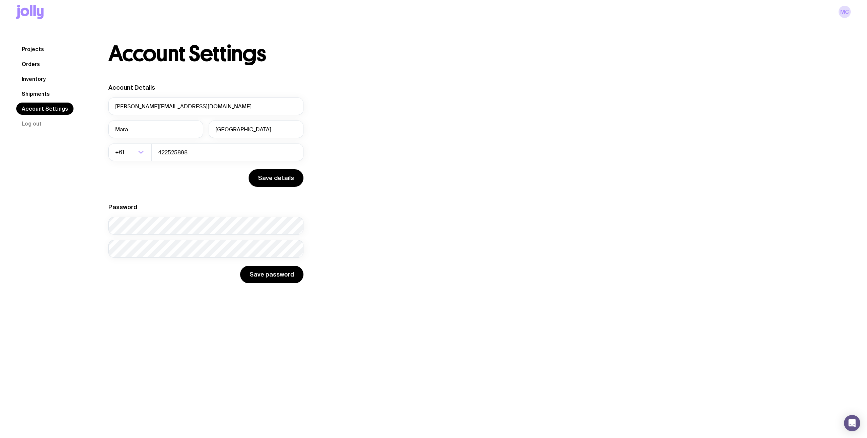  Describe the element at coordinates (256, 129) in the screenshot. I see `input: Last Name` at that location.